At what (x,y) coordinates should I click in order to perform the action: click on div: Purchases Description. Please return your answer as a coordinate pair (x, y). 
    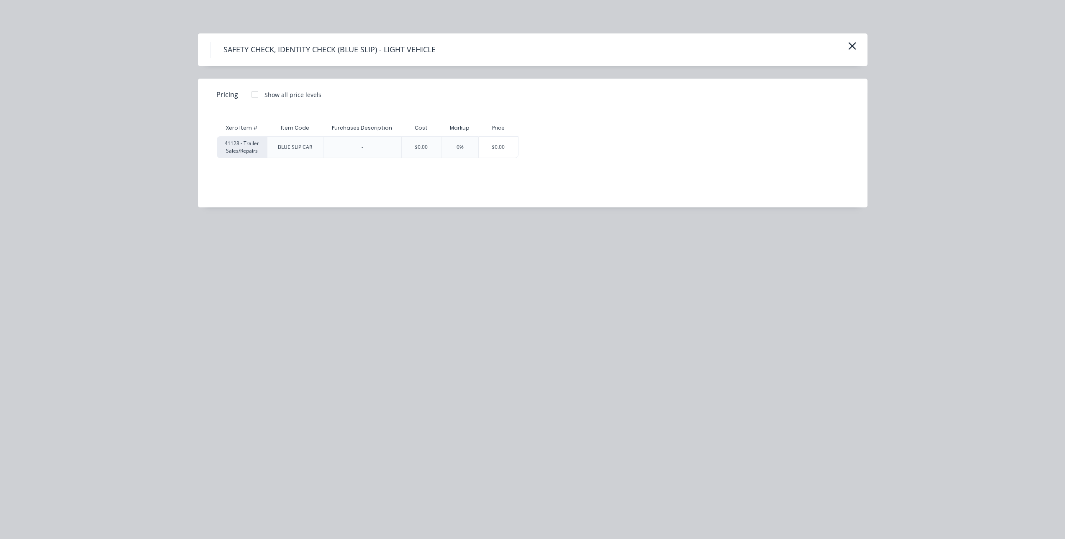
    Looking at the image, I should click on (362, 128).